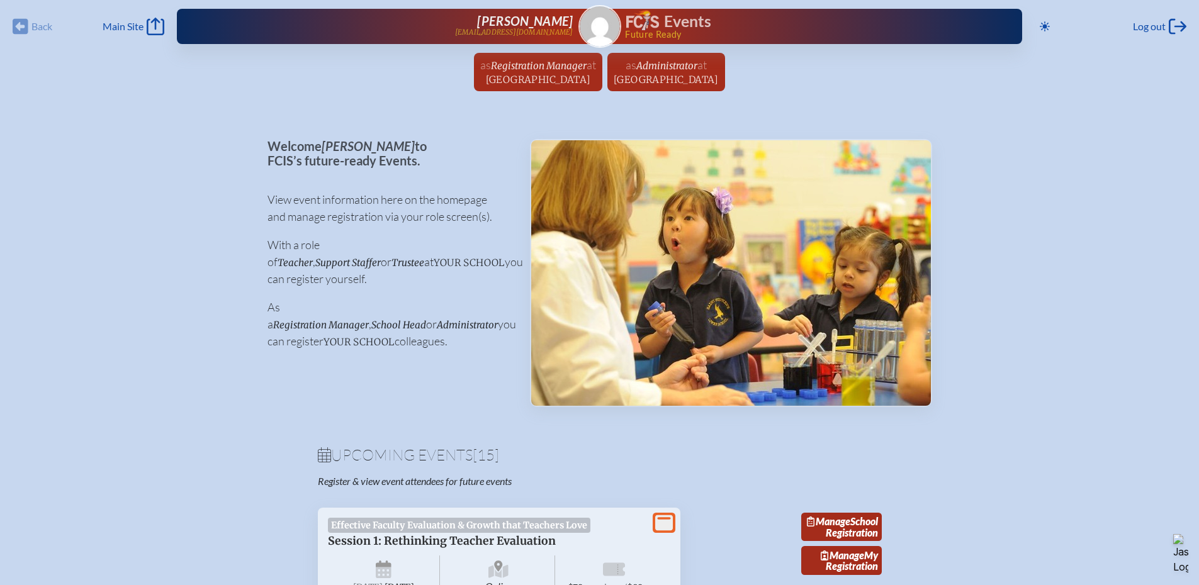  I want to click on span: School Head, so click(399, 325).